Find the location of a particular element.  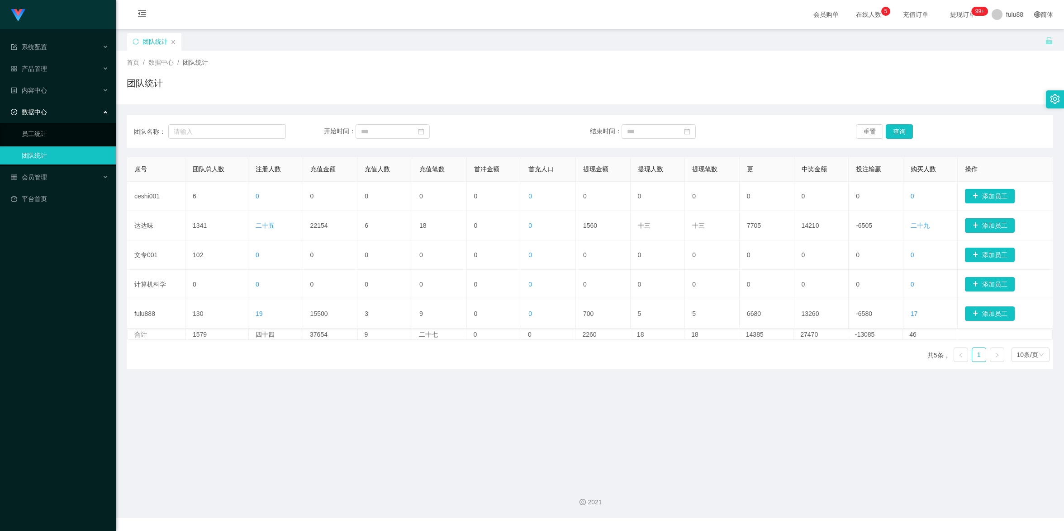

li: 上一页 is located at coordinates (961, 355).